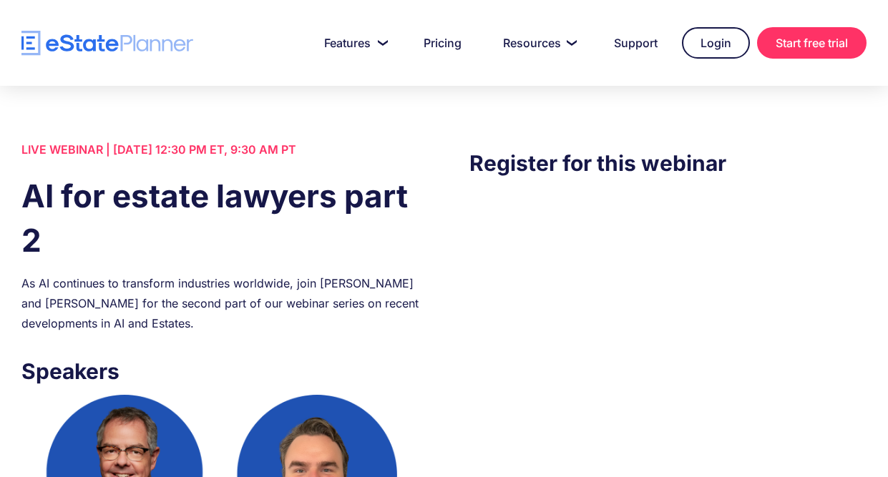 The image size is (888, 477). I want to click on a: Pricing, so click(442, 43).